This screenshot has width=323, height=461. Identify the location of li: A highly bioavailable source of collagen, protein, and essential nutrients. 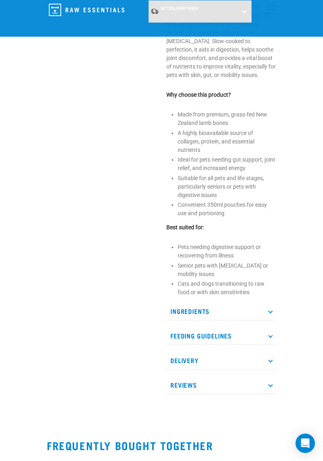
(227, 142).